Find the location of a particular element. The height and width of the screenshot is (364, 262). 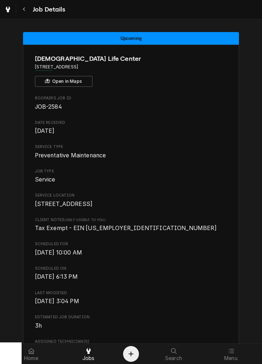

a: Home is located at coordinates (31, 354).